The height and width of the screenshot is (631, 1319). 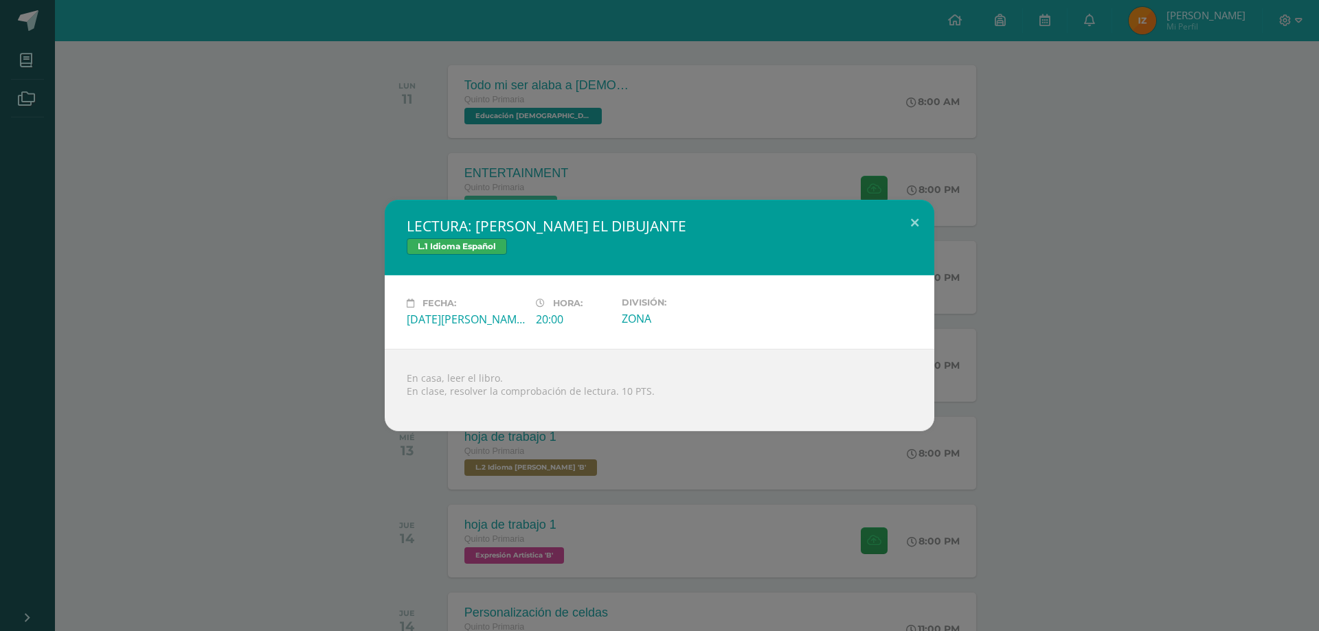 I want to click on div: ZONA, so click(x=681, y=319).